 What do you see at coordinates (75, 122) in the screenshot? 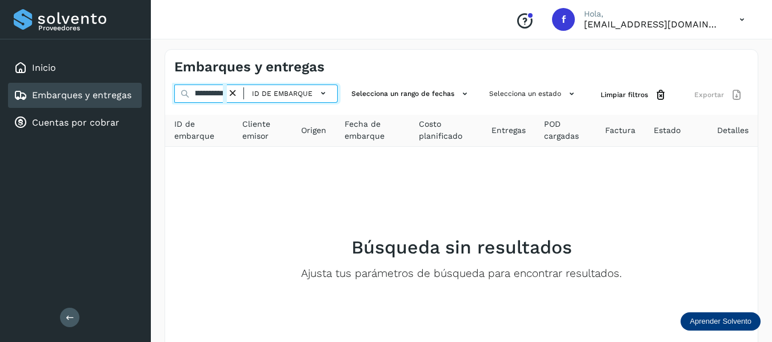
I see `a: Cuentas por cobrar` at bounding box center [75, 122].